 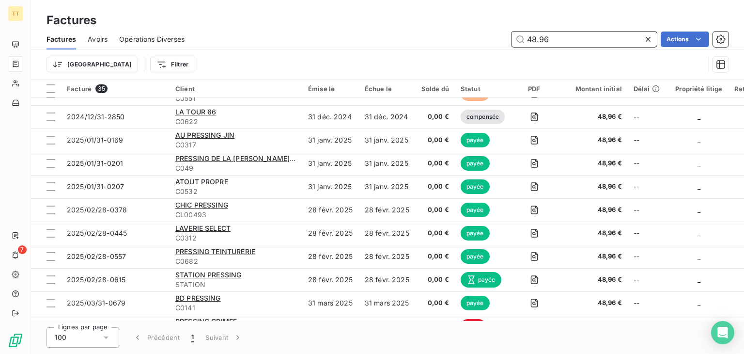 I want to click on span: 2025/01/31-0169, so click(x=95, y=139).